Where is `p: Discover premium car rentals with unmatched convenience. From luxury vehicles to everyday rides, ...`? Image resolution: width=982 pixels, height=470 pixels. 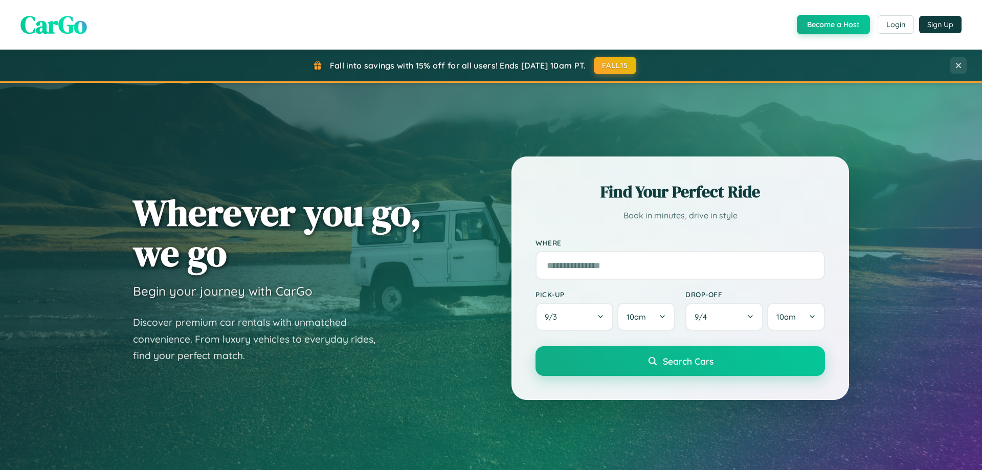 p: Discover premium car rentals with unmatched convenience. From luxury vehicles to everyday rides, ... is located at coordinates (261, 339).